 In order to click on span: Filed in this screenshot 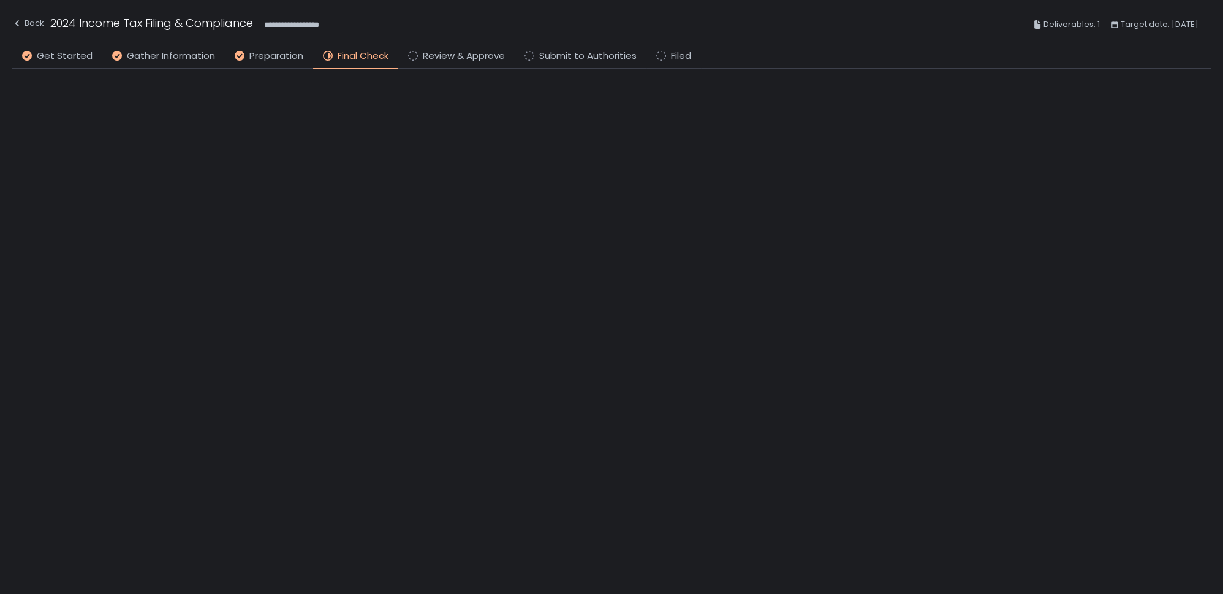, I will do `click(681, 56)`.